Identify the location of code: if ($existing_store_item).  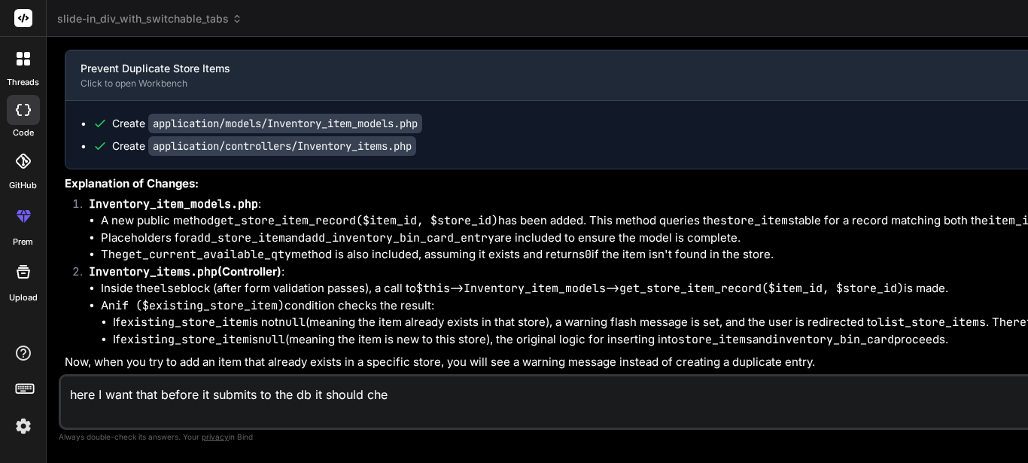
(199, 305).